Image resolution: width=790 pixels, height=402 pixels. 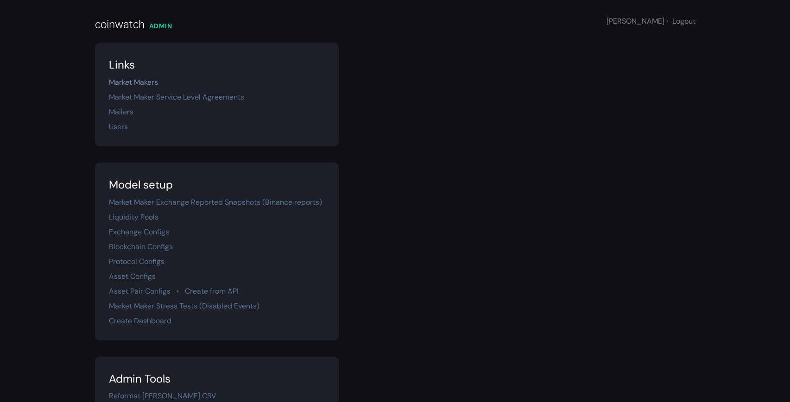 I want to click on a: Market Maker Service Level Agreements, so click(x=177, y=97).